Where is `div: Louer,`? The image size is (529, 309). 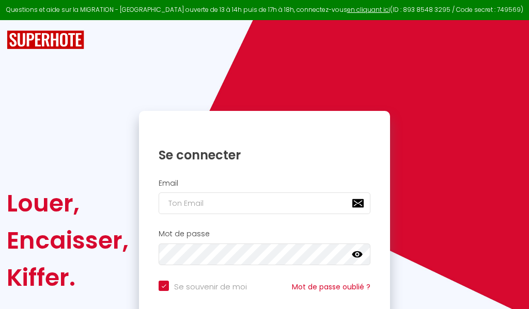
div: Louer, is located at coordinates (68, 203).